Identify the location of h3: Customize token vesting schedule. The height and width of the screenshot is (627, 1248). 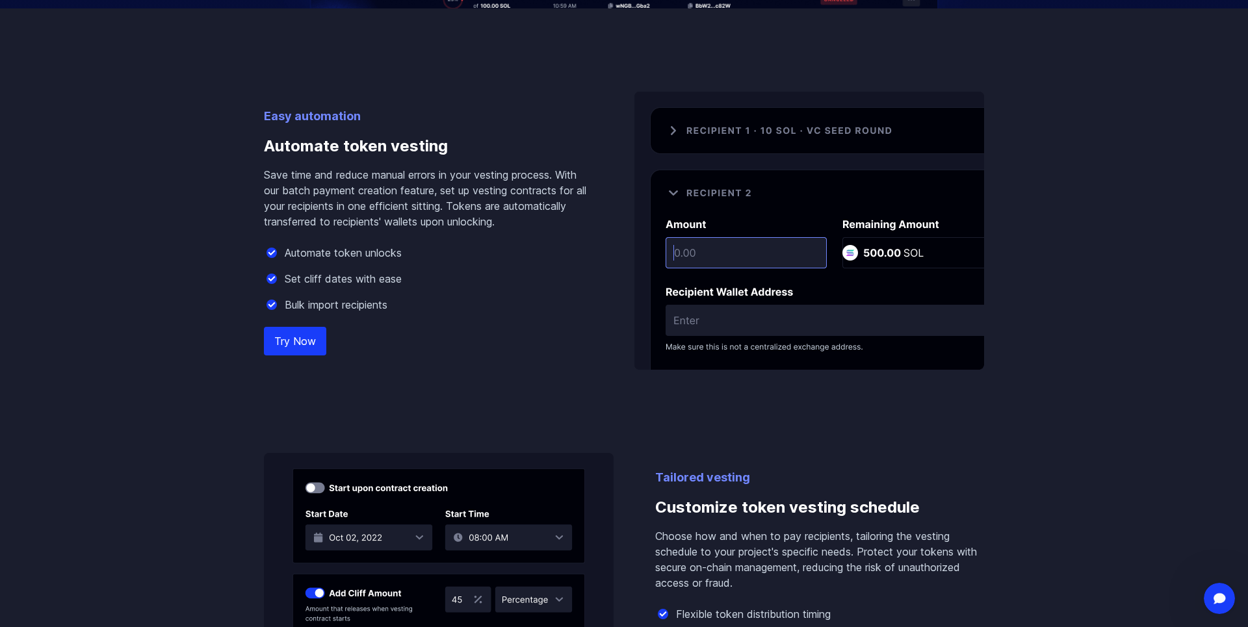
(820, 508).